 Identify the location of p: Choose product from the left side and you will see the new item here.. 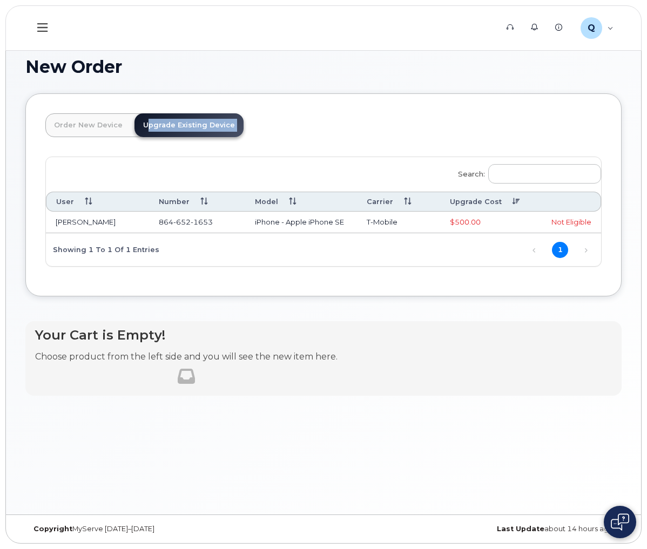
(186, 357).